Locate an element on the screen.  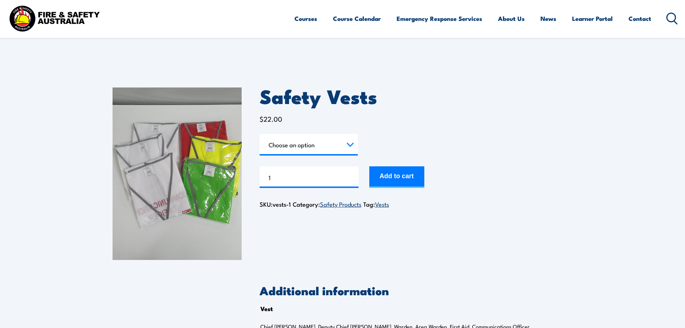
button: Add to cart is located at coordinates (397, 177).